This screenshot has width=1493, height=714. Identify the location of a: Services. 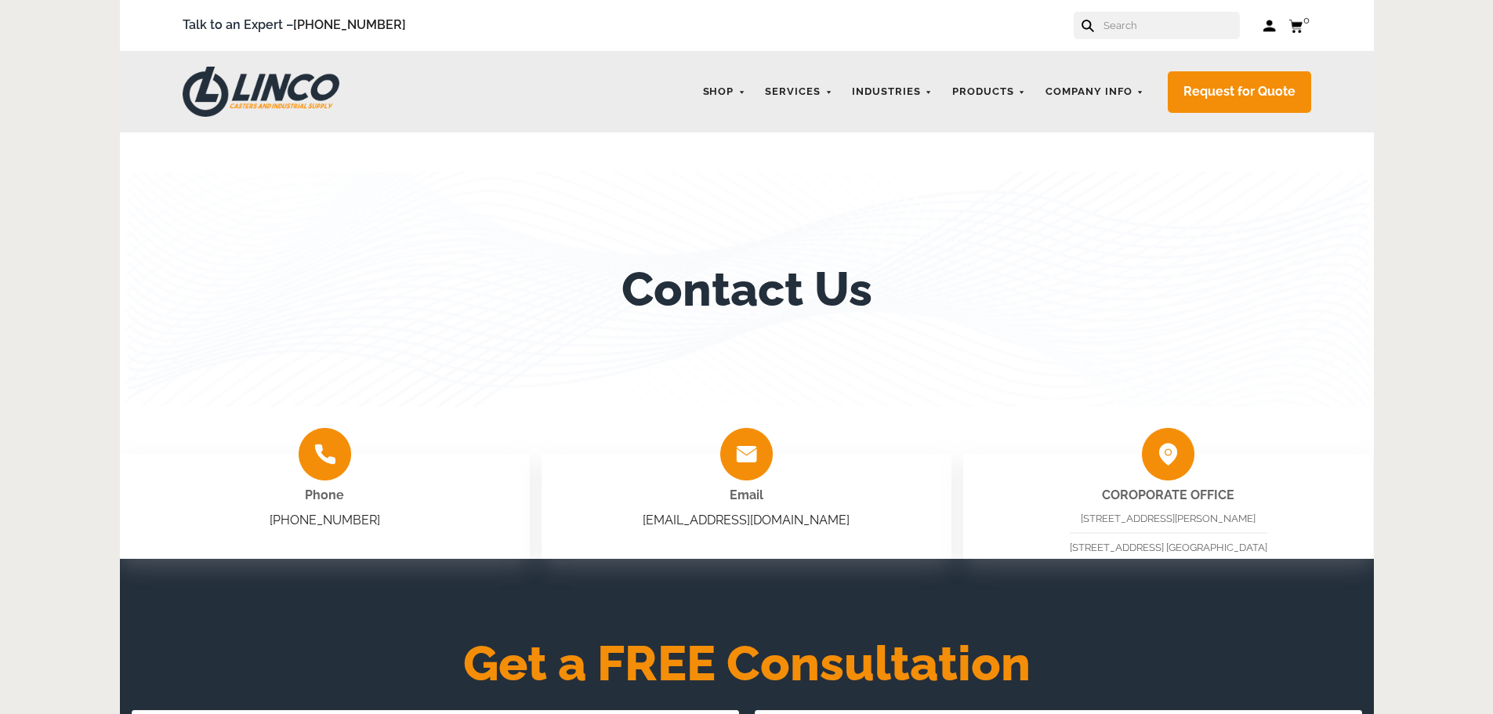
(798, 92).